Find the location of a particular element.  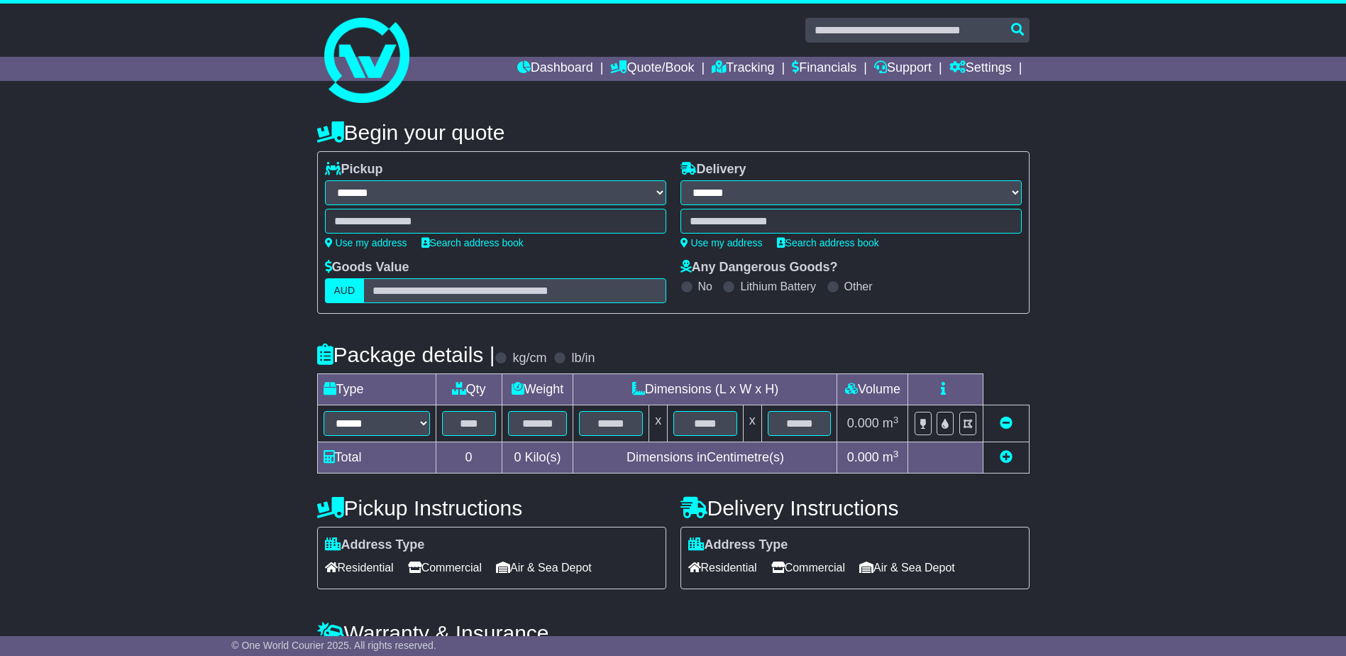

label: Any Dangerous Goods? is located at coordinates (759, 267).